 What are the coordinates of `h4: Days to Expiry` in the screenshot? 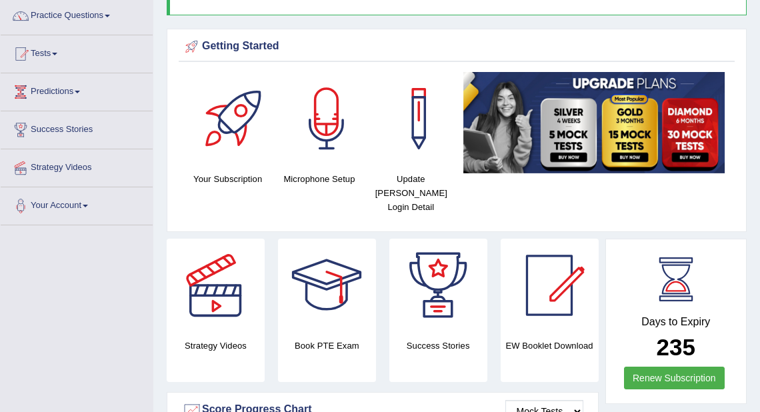 It's located at (676, 322).